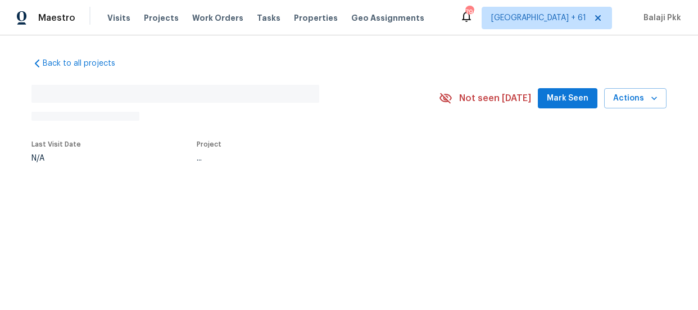 The width and height of the screenshot is (698, 310). What do you see at coordinates (567, 98) in the screenshot?
I see `button: Mark Seen` at bounding box center [567, 98].